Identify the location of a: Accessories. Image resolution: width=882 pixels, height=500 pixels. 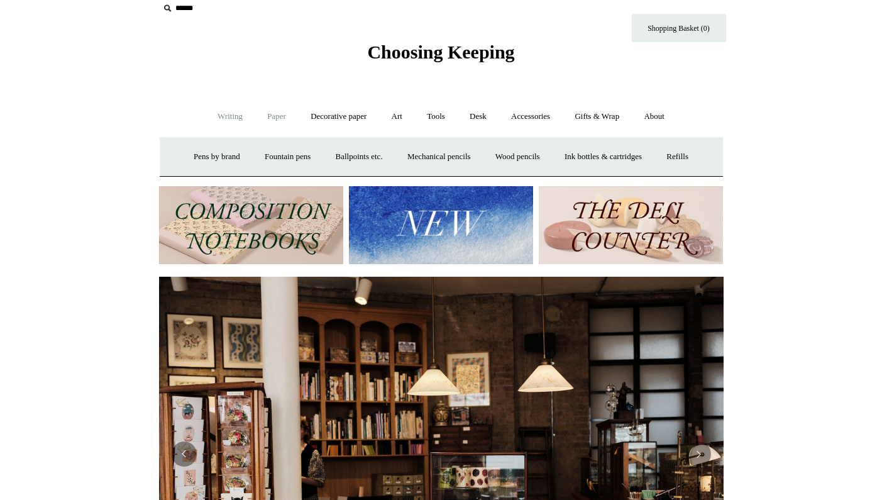
(531, 116).